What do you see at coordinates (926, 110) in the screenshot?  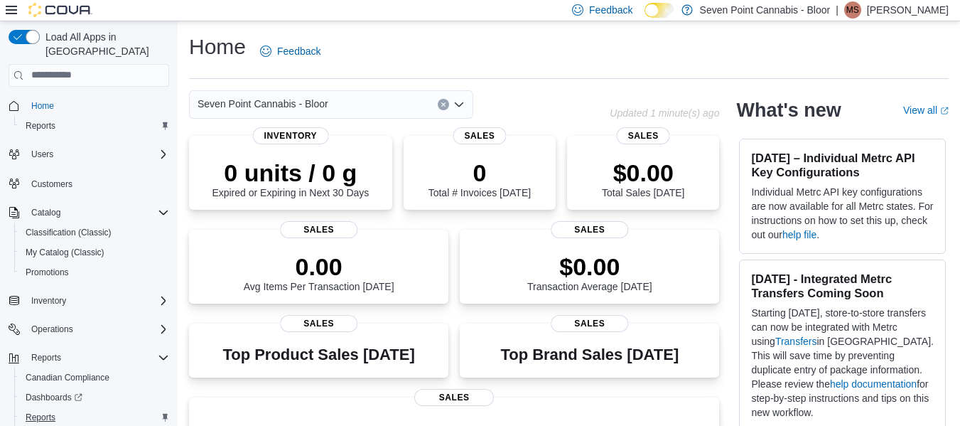 I see `a: View allExternal link` at bounding box center [926, 110].